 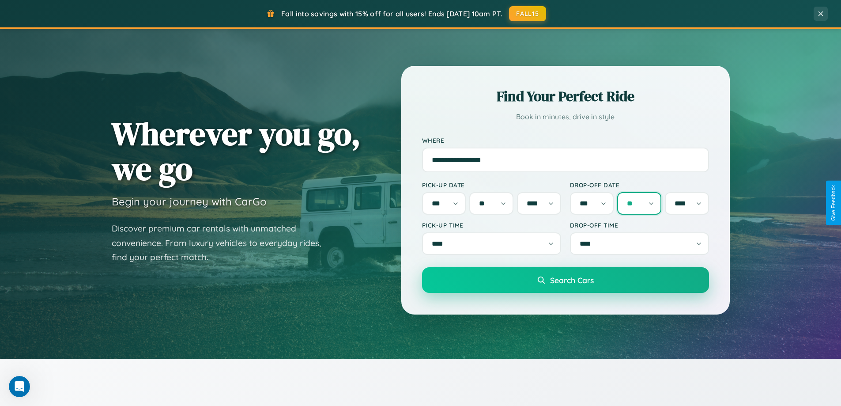 What do you see at coordinates (572, 280) in the screenshot?
I see `span: Search Cars` at bounding box center [572, 280].